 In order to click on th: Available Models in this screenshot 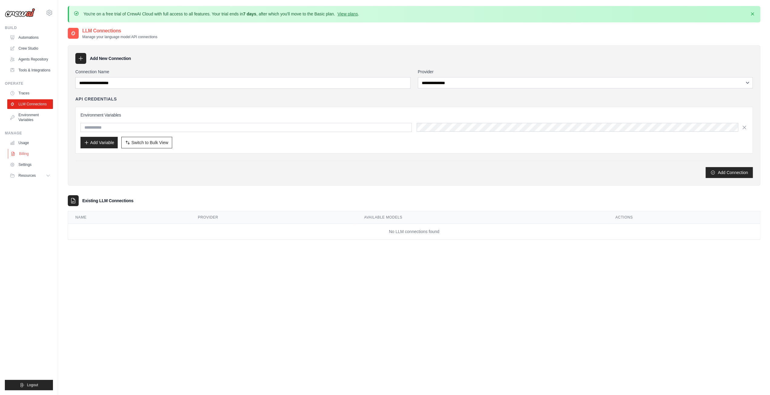, I will do `click(482, 217)`.